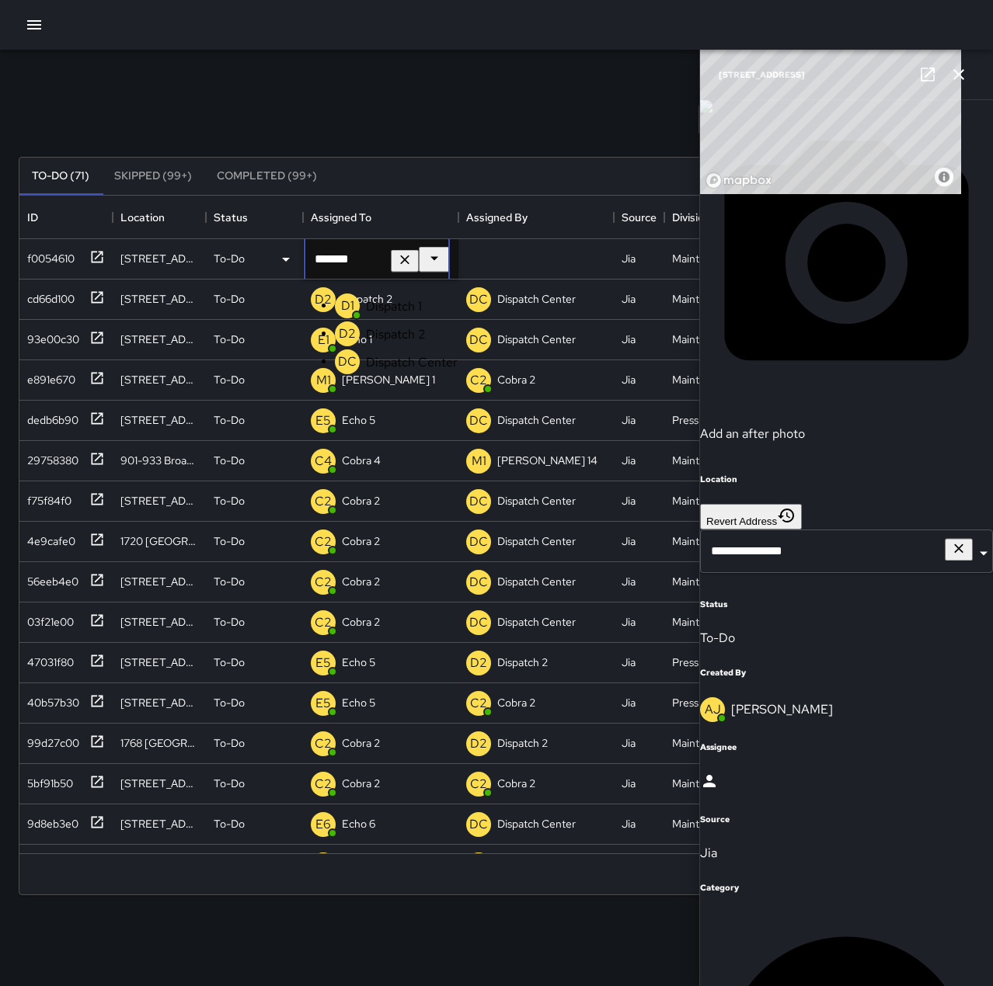  Describe the element at coordinates (47, 296) in the screenshot. I see `div: cd66d100` at that location.